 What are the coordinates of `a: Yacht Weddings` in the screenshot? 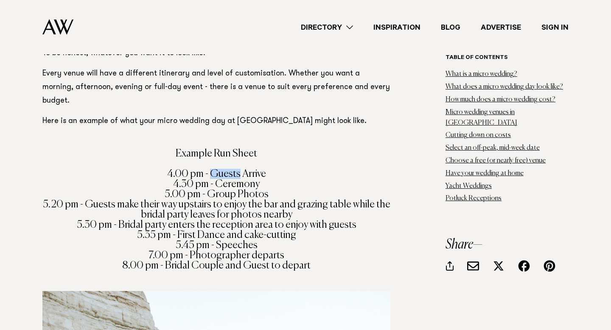 It's located at (468, 186).